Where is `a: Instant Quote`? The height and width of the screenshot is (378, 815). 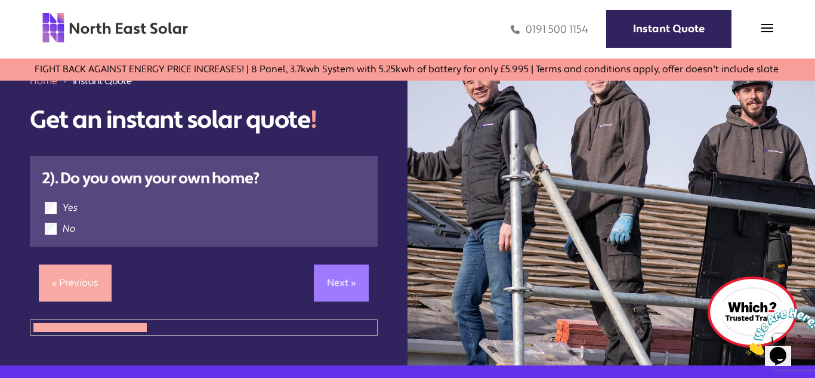 a: Instant Quote is located at coordinates (669, 29).